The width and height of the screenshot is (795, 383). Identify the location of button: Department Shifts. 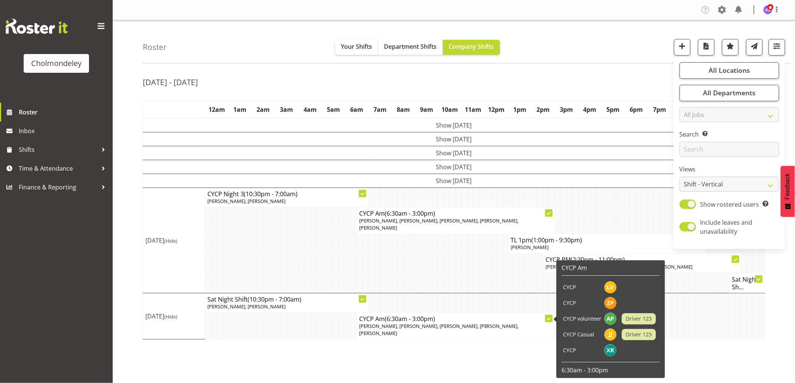
(410, 47).